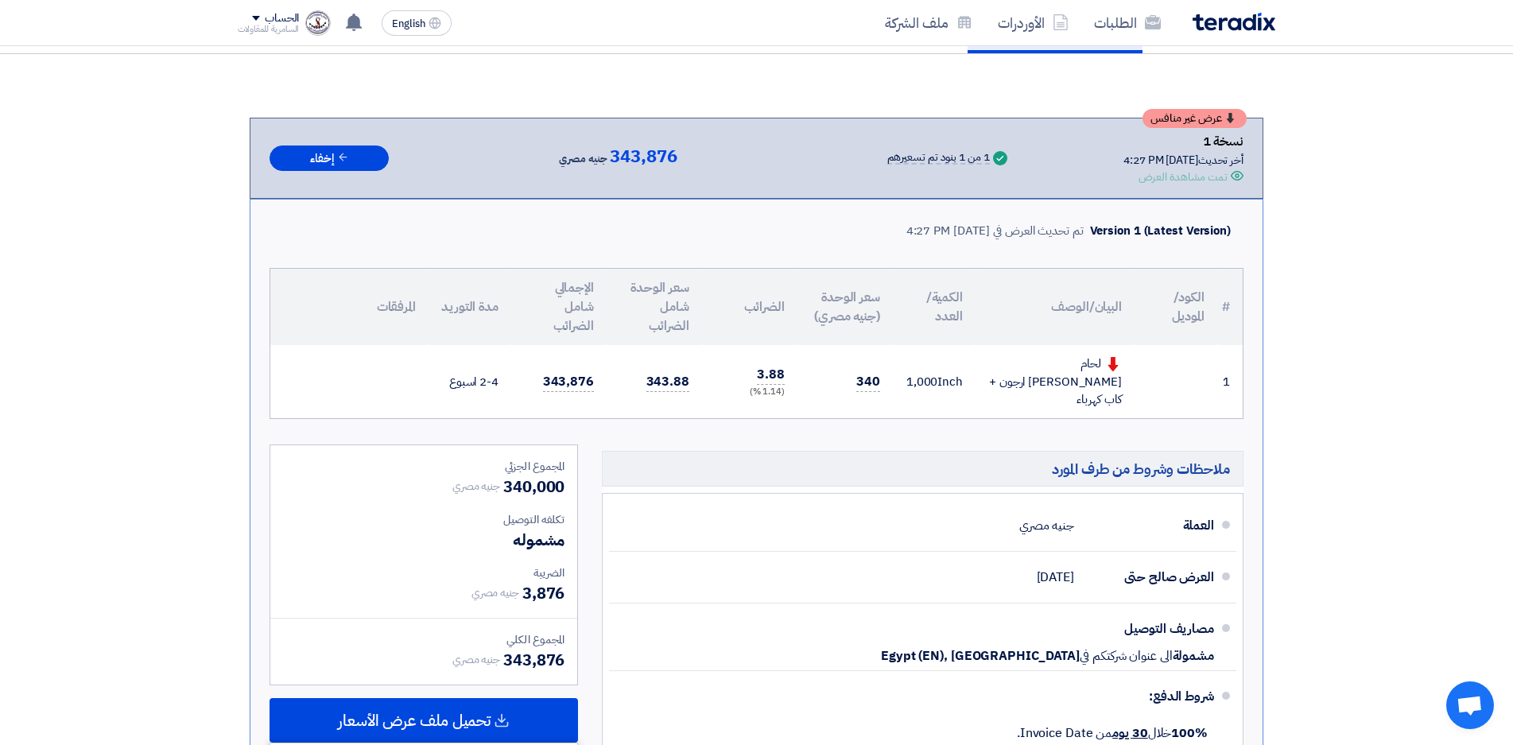 This screenshot has width=1513, height=745. Describe the element at coordinates (1186, 118) in the screenshot. I see `span: عرض غير منافس` at that location.